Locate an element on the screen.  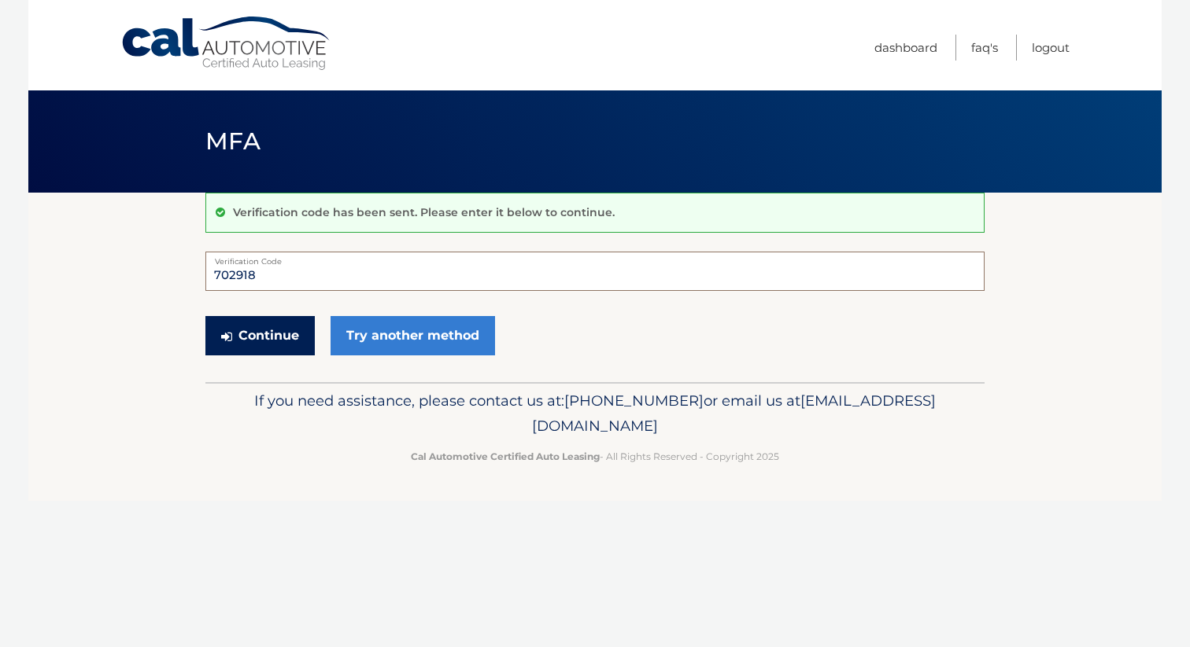
strong: Cal Automotive Certified Auto Leasing is located at coordinates (505, 456).